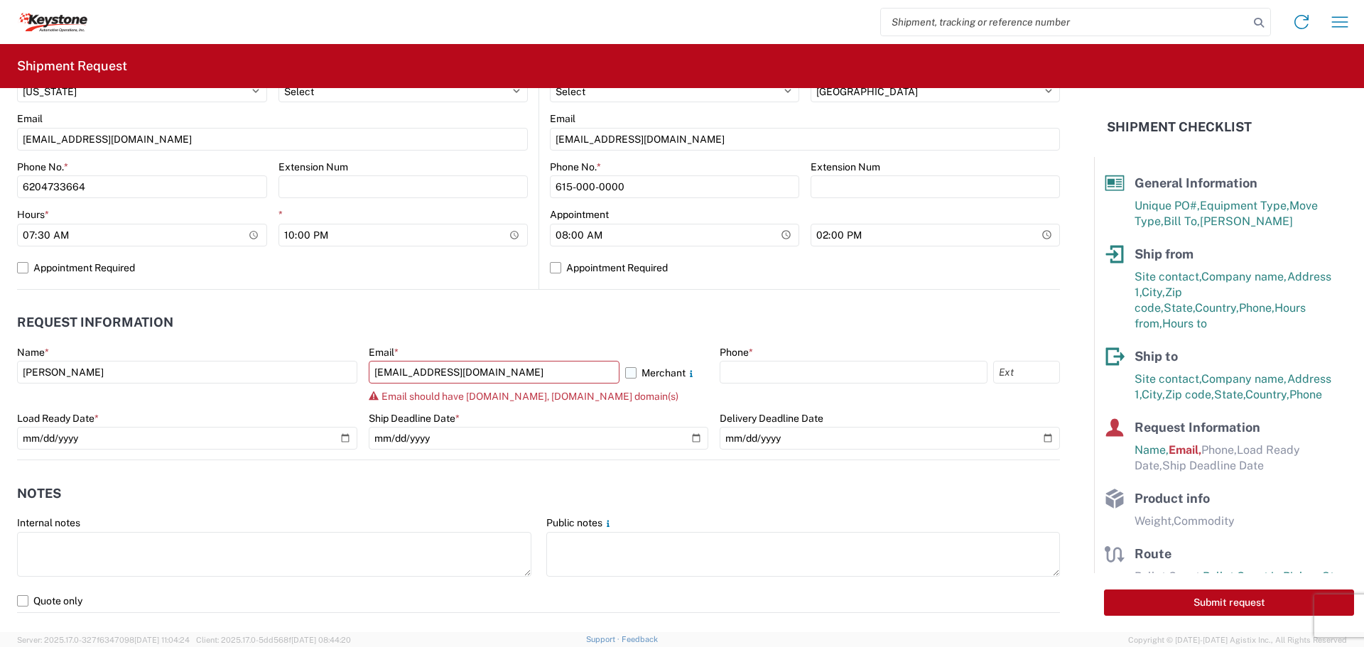 The width and height of the screenshot is (1364, 647). What do you see at coordinates (1167, 205) in the screenshot?
I see `span: Unique PO#,` at bounding box center [1167, 205].